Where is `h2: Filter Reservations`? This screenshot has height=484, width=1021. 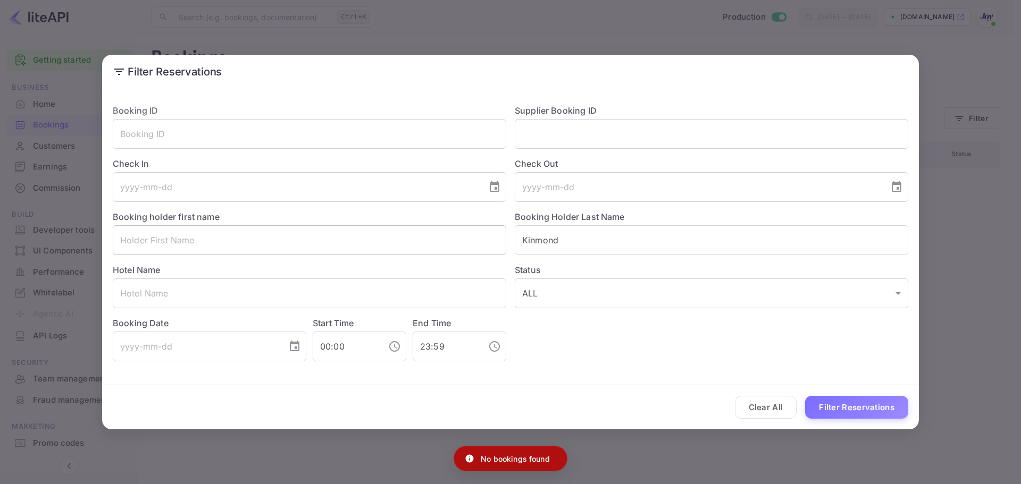 h2: Filter Reservations is located at coordinates (510, 72).